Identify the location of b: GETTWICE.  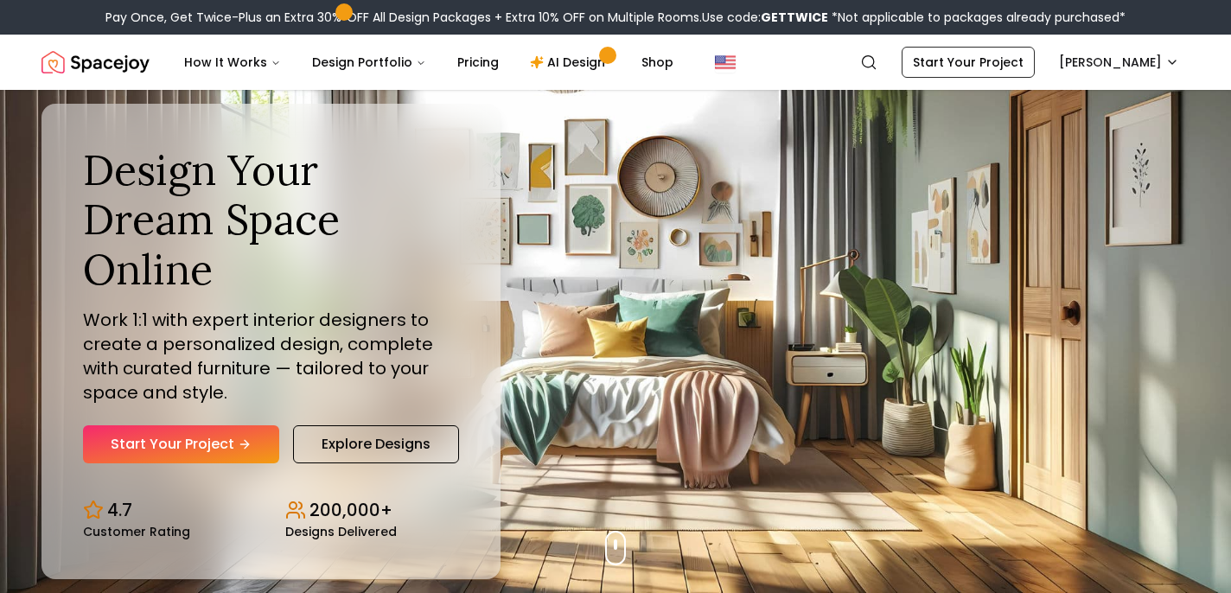
(795, 17).